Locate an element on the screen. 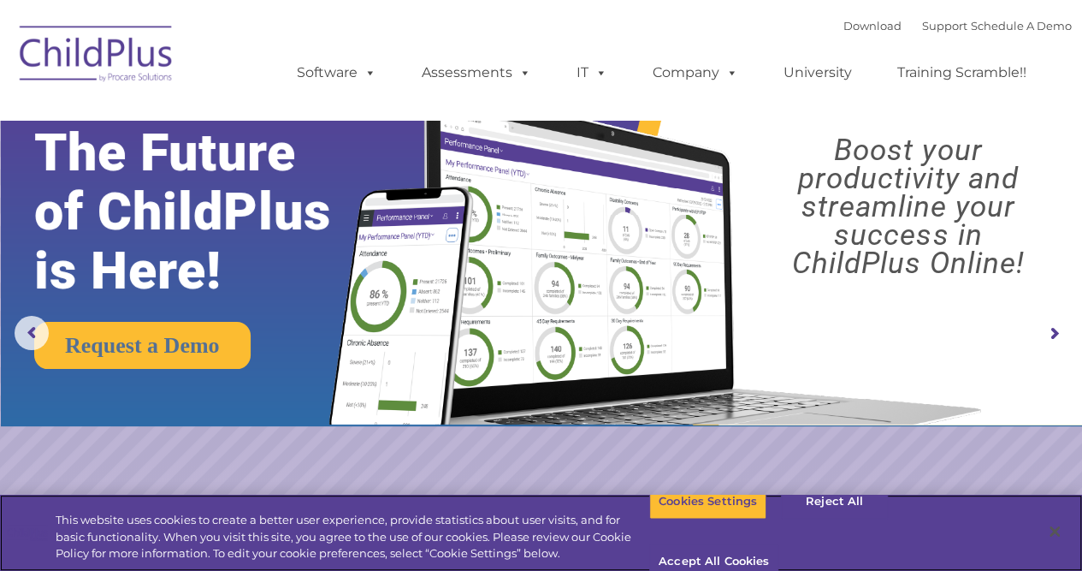 The height and width of the screenshot is (571, 1082). img: ChildPlus by Procare Solutions is located at coordinates (97, 56).